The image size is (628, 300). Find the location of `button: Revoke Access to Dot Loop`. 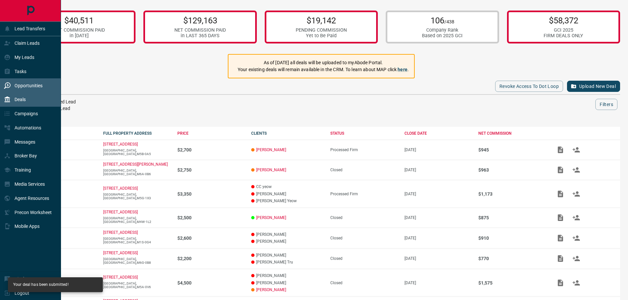

button: Revoke Access to Dot Loop is located at coordinates (529, 86).